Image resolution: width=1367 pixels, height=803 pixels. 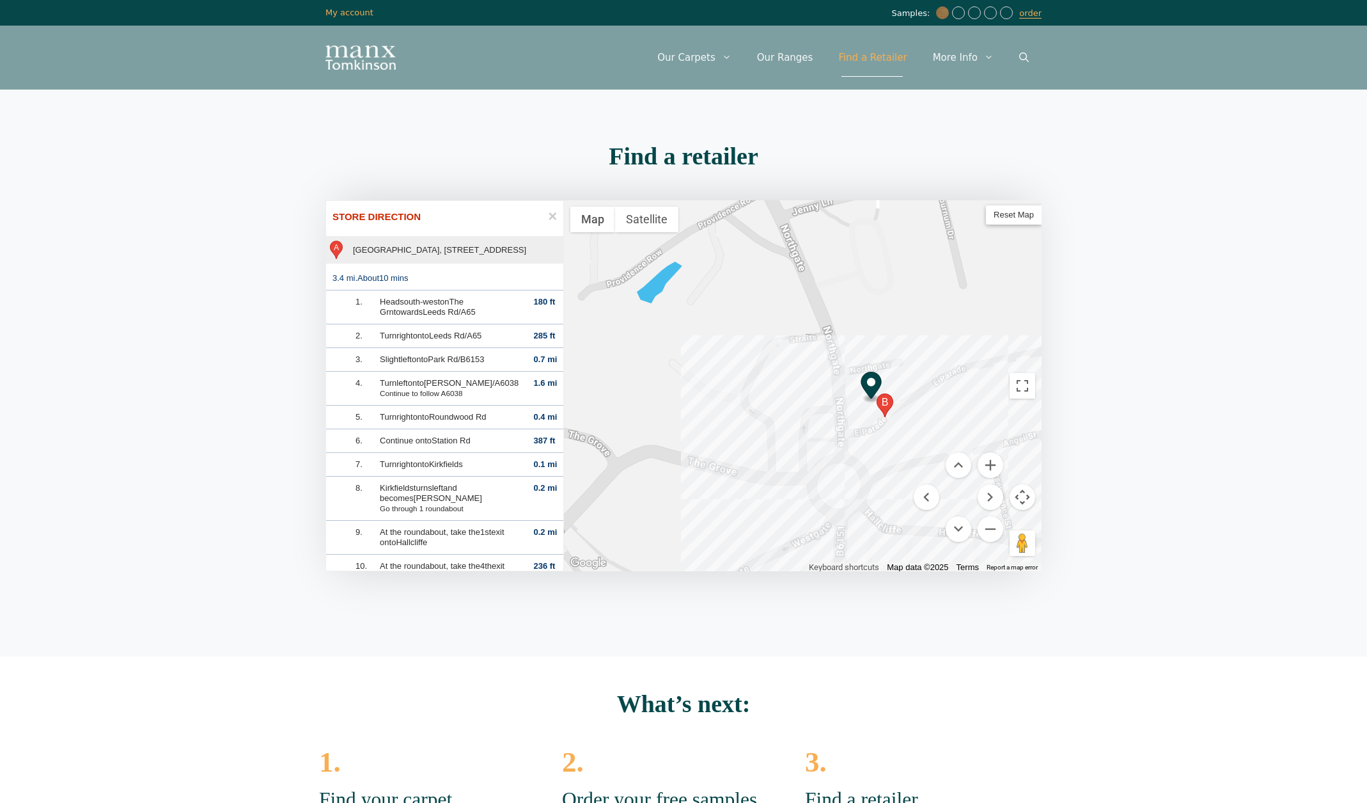 I want to click on div: 387 ft, so click(x=545, y=441).